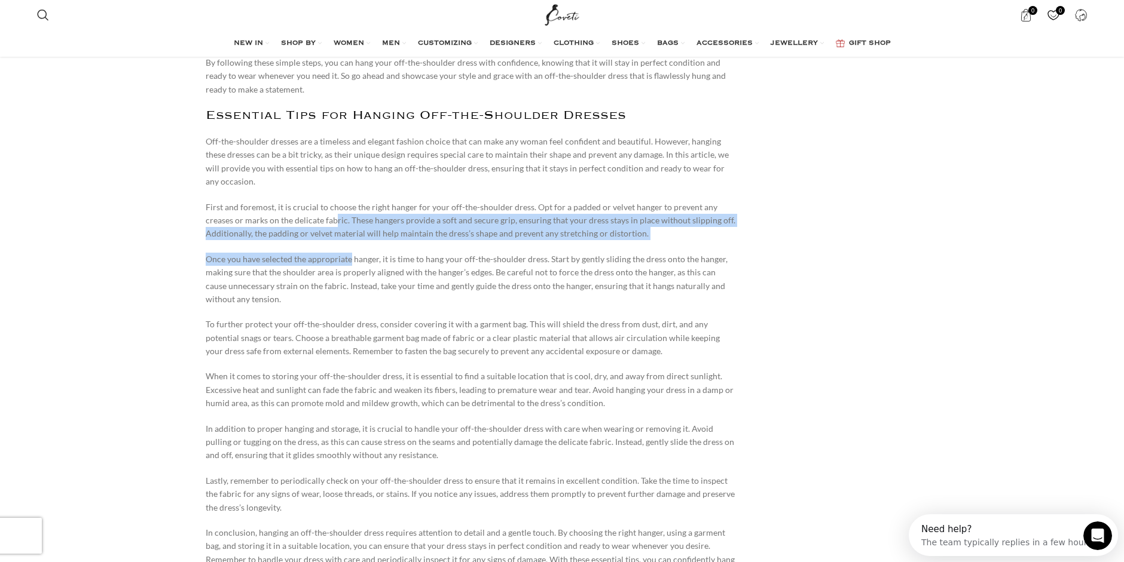 The image size is (1124, 562). I want to click on span: JEWELLERY, so click(794, 44).